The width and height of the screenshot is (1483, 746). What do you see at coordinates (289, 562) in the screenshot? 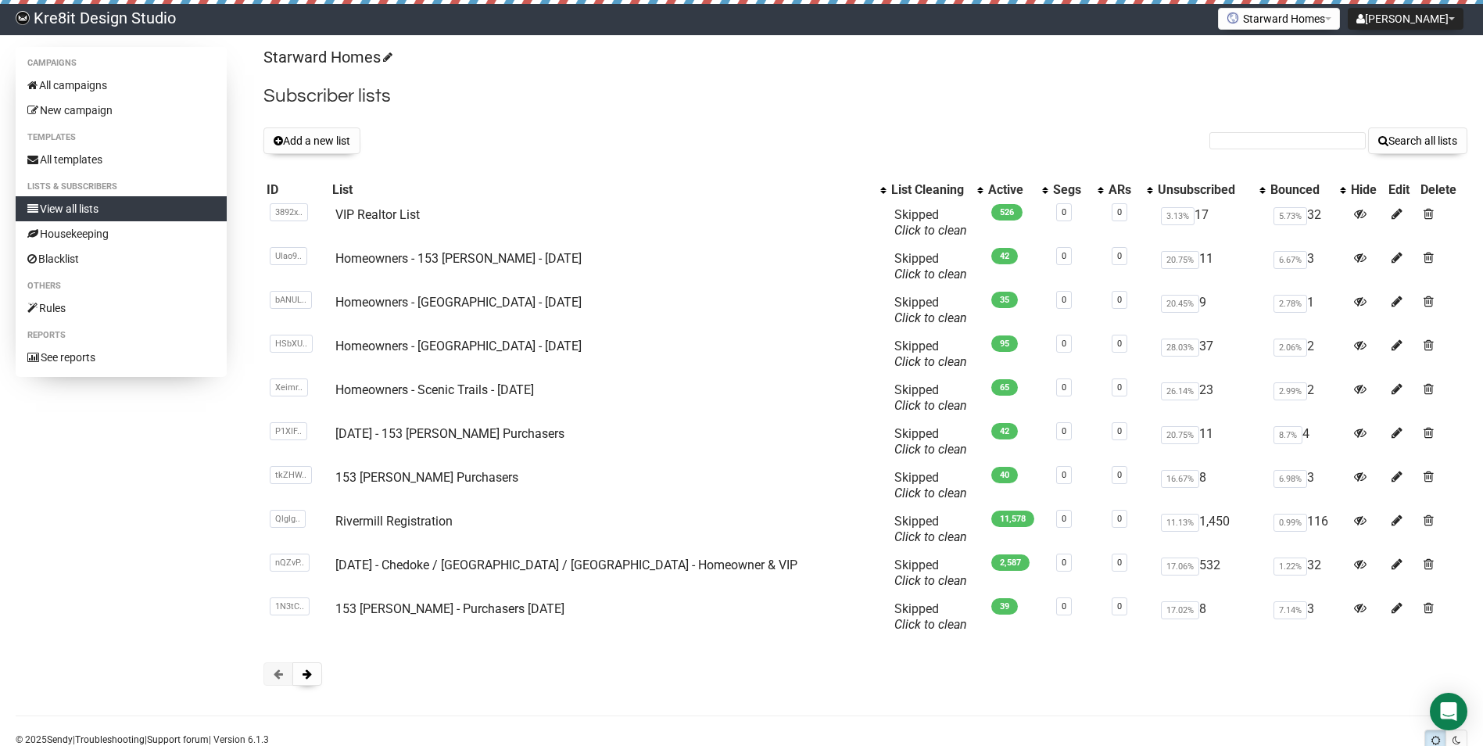
I see `span: nQZvP..` at bounding box center [289, 562].